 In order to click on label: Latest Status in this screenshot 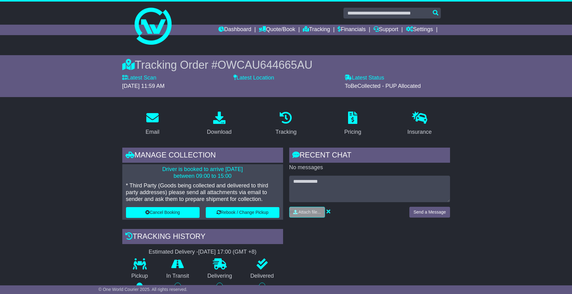, I will do `click(365, 78)`.